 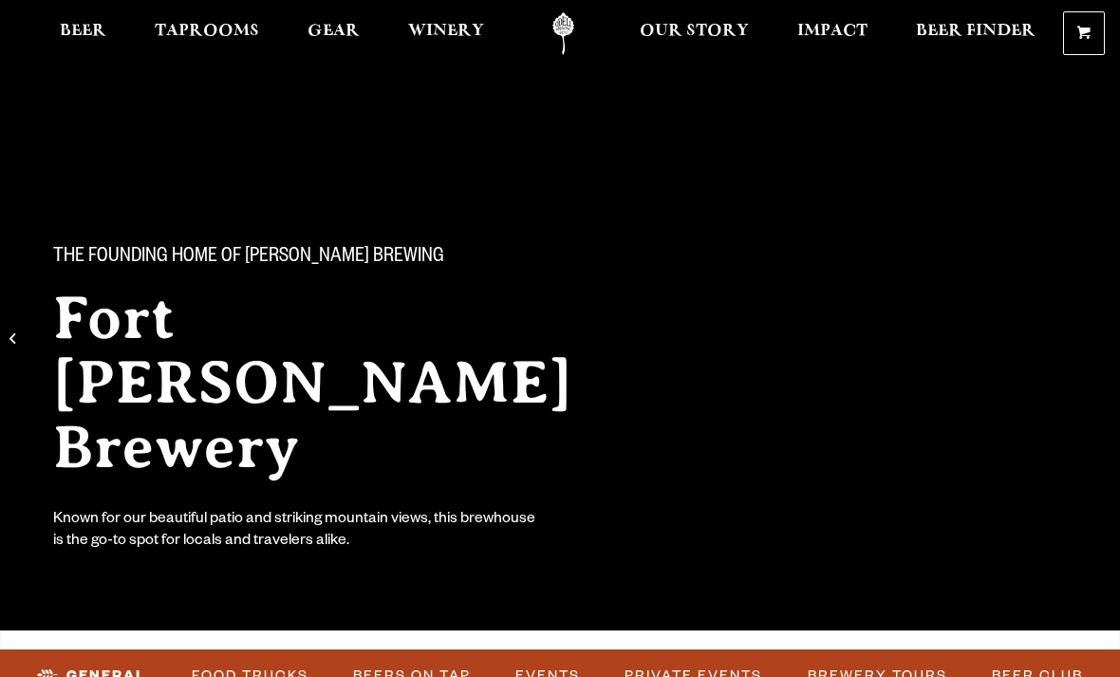 I want to click on a: Winery, so click(x=446, y=33).